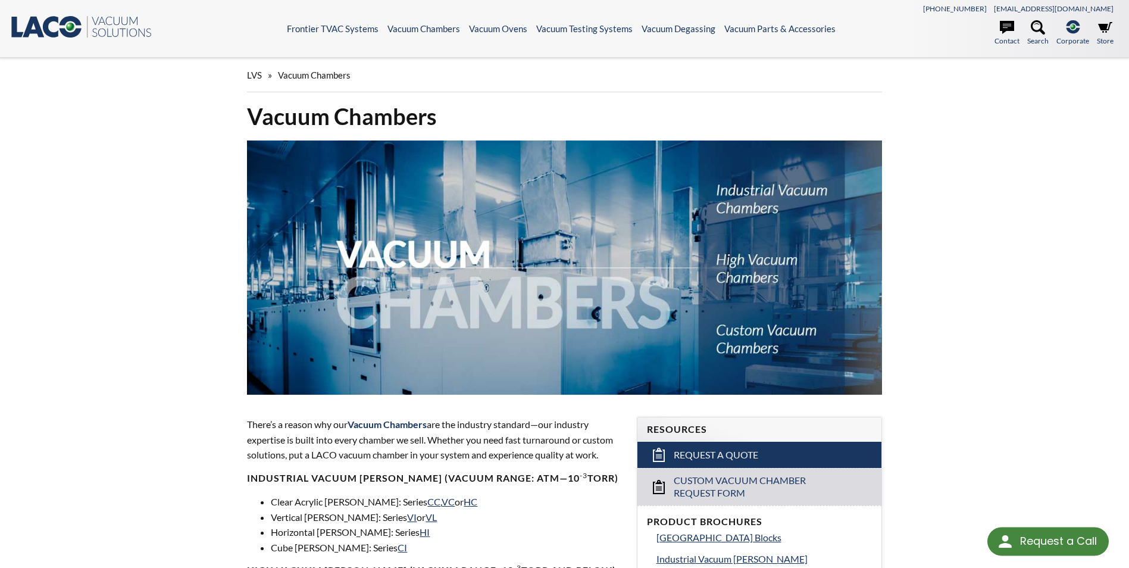  Describe the element at coordinates (759, 486) in the screenshot. I see `a: Custom Vacuum Chamber Request Form` at that location.